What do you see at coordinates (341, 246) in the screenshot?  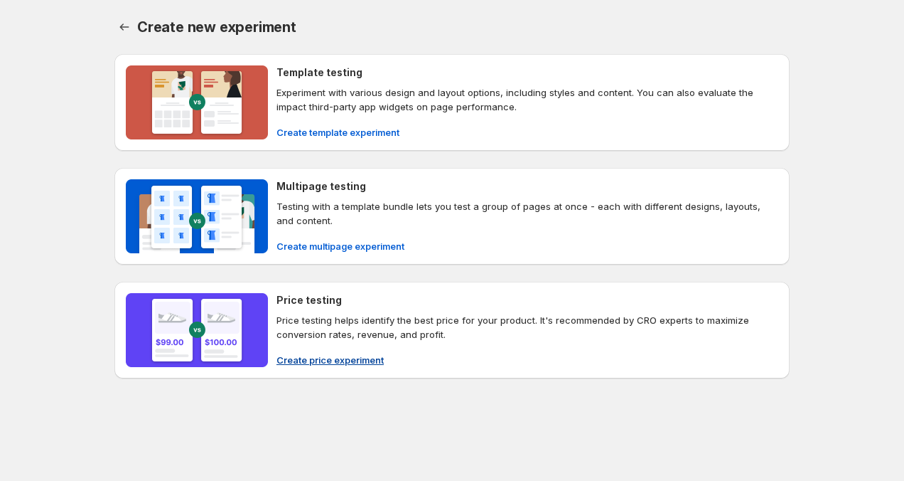 I see `button: Create multipage experiment` at bounding box center [341, 246].